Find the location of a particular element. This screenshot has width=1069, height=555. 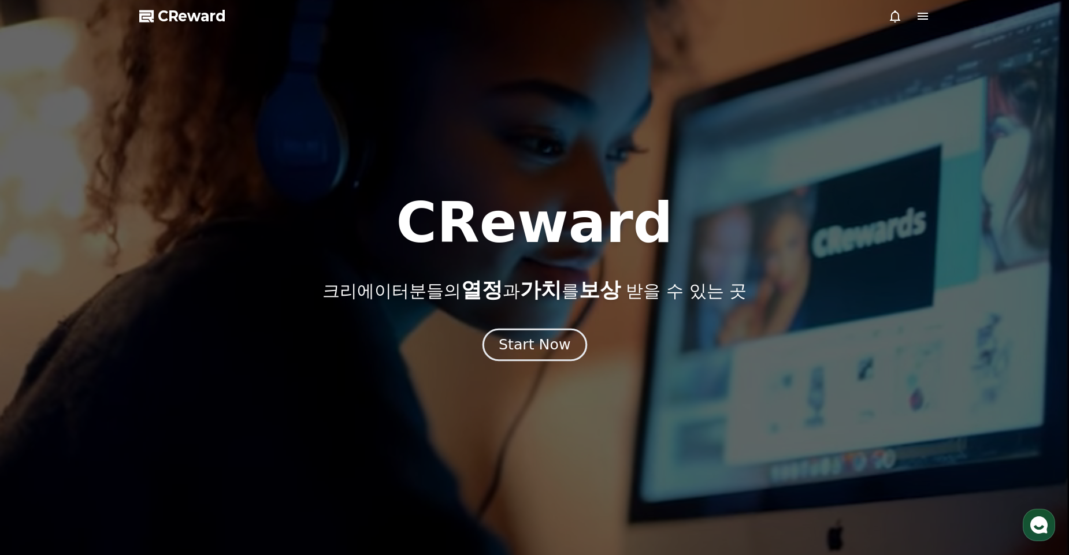

span: 설정 is located at coordinates (185, 388).